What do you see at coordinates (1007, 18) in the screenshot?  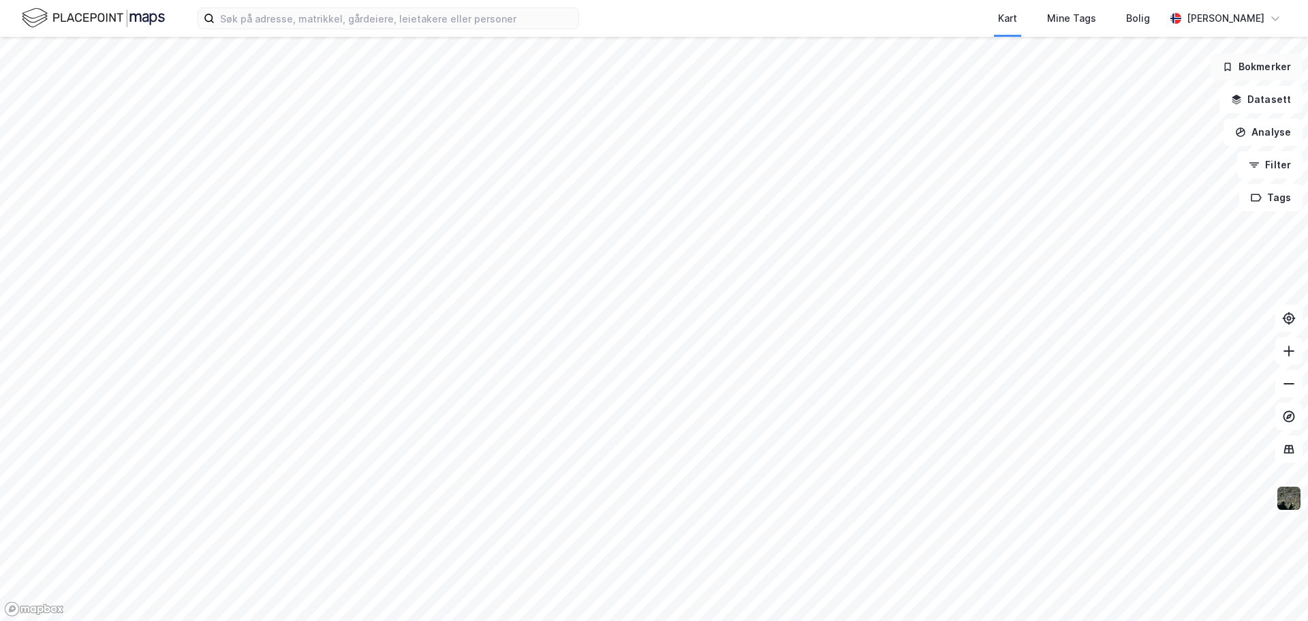 I see `div: Kart` at bounding box center [1007, 18].